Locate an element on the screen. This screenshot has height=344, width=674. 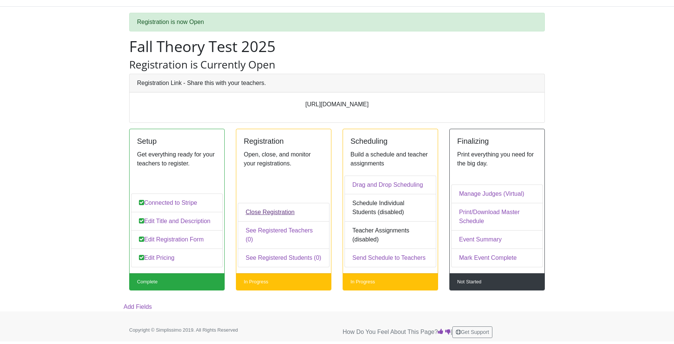
div: Registration is now Open is located at coordinates (337, 22).